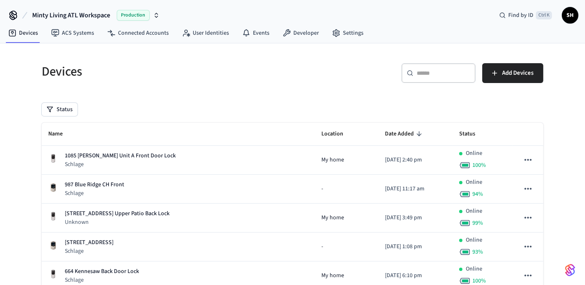 The image size is (585, 285). Describe the element at coordinates (478, 252) in the screenshot. I see `span: 93 %` at that location.